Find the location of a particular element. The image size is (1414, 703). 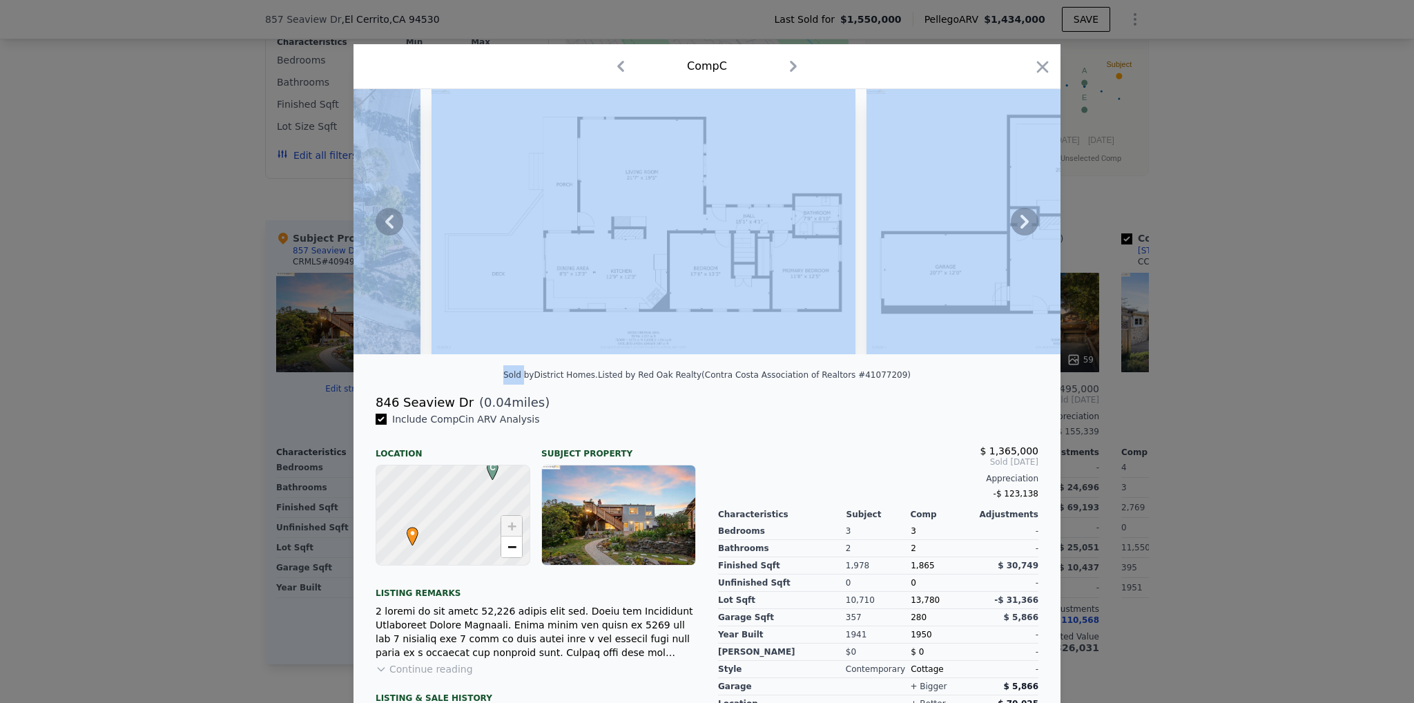

span: -$ 123,138 is located at coordinates (1015, 493).